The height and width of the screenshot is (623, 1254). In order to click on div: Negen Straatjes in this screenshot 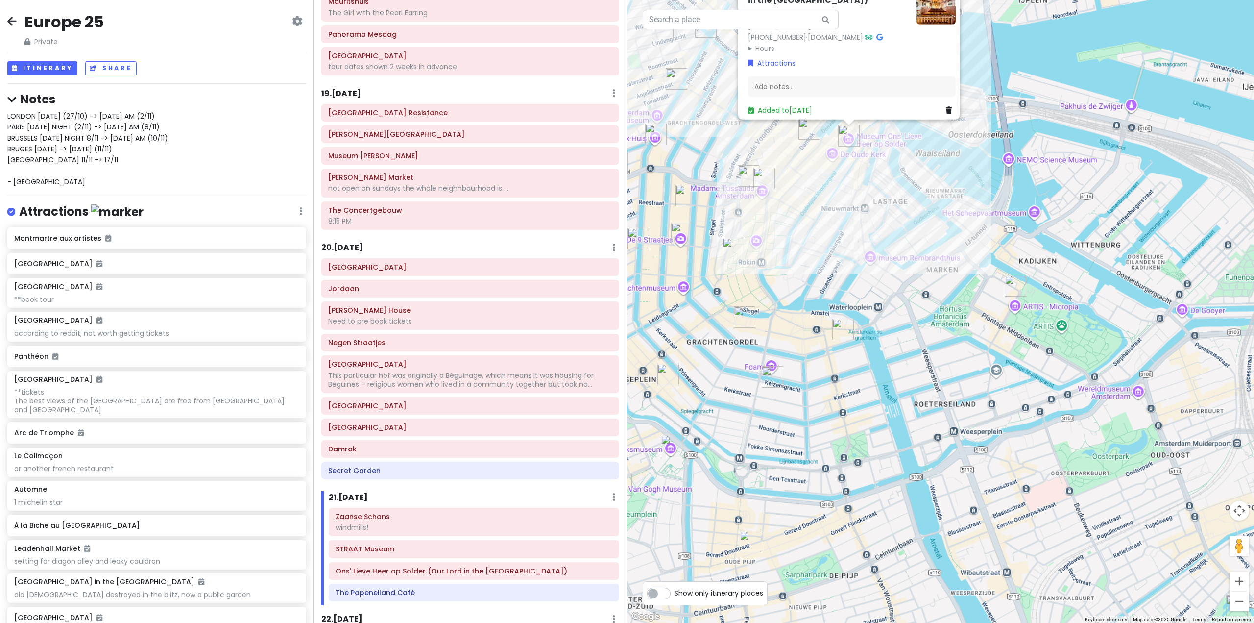, I will do `click(682, 233)`.